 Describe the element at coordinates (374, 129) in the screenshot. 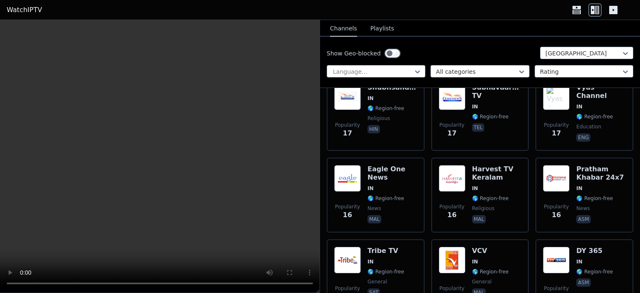

I see `p: hin` at that location.